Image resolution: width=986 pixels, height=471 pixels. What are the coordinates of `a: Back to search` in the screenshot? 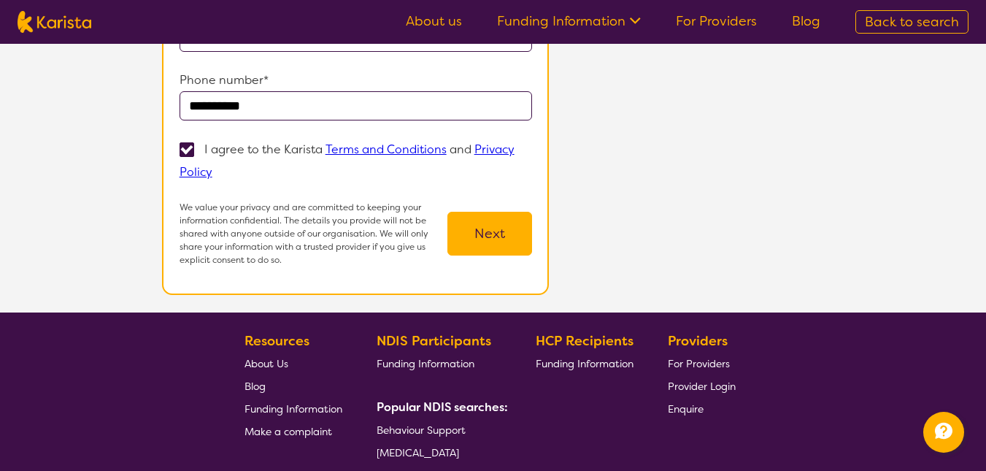 It's located at (911, 22).